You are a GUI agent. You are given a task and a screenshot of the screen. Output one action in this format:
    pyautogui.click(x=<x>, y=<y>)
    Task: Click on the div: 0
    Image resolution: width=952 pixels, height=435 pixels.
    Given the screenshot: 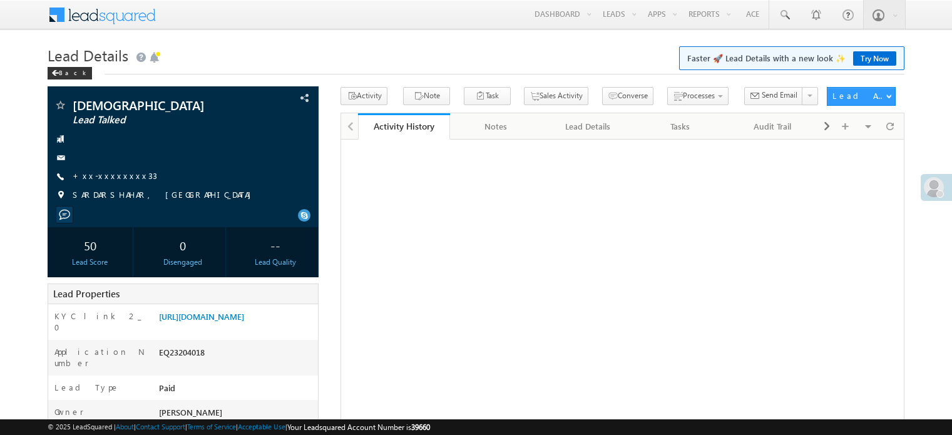 What is the action you would take?
    pyautogui.click(x=183, y=245)
    